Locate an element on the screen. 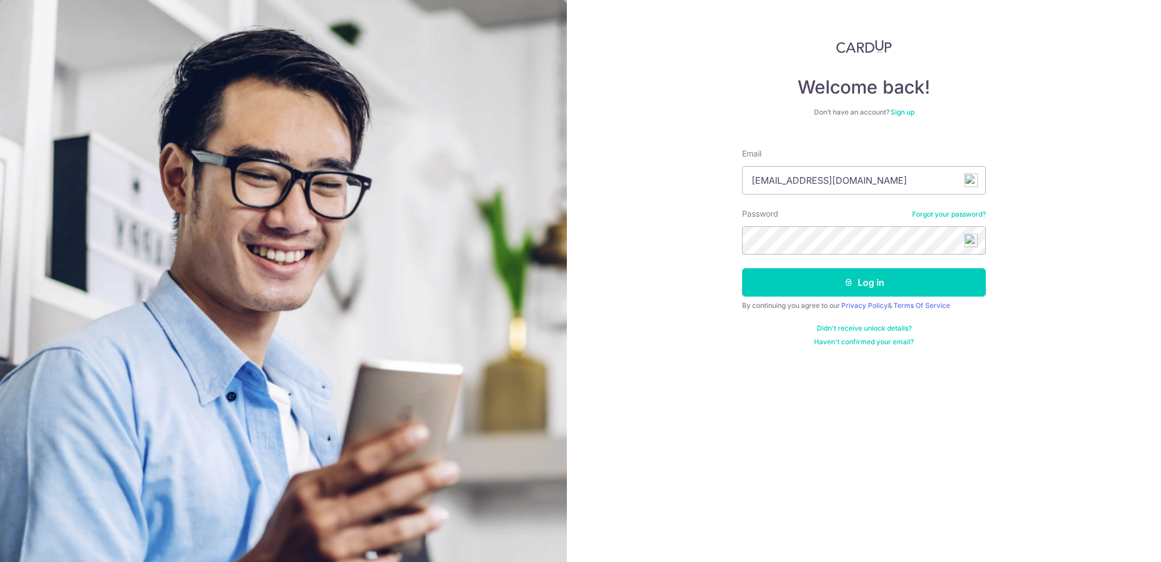 The image size is (1161, 562). label: Email is located at coordinates (751, 154).